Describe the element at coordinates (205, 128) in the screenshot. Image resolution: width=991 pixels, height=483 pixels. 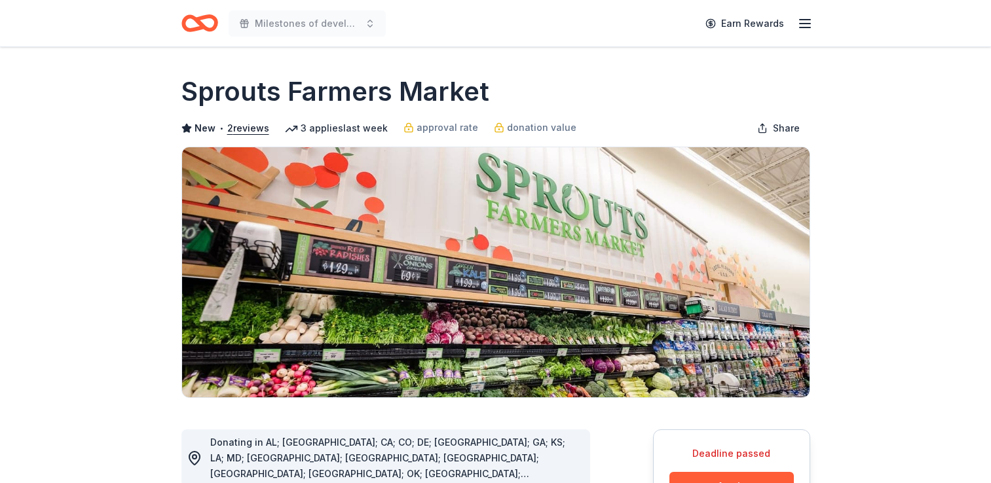
I see `span: New` at that location.